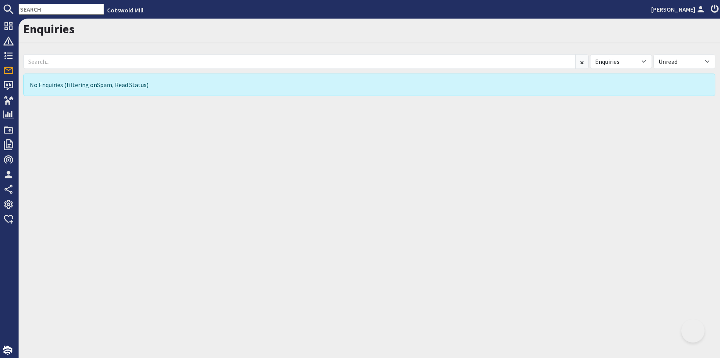 The height and width of the screenshot is (358, 720). I want to click on input: Search..., so click(299, 61).